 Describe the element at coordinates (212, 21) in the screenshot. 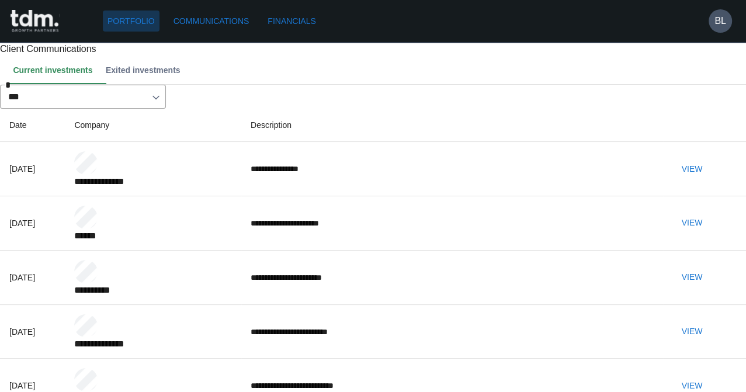

I see `a: Communications` at that location.